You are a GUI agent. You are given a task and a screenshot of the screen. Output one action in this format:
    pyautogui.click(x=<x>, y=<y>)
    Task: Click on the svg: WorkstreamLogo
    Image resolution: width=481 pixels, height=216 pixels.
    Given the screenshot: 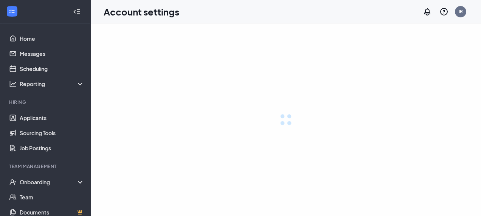 What is the action you would take?
    pyautogui.click(x=12, y=11)
    